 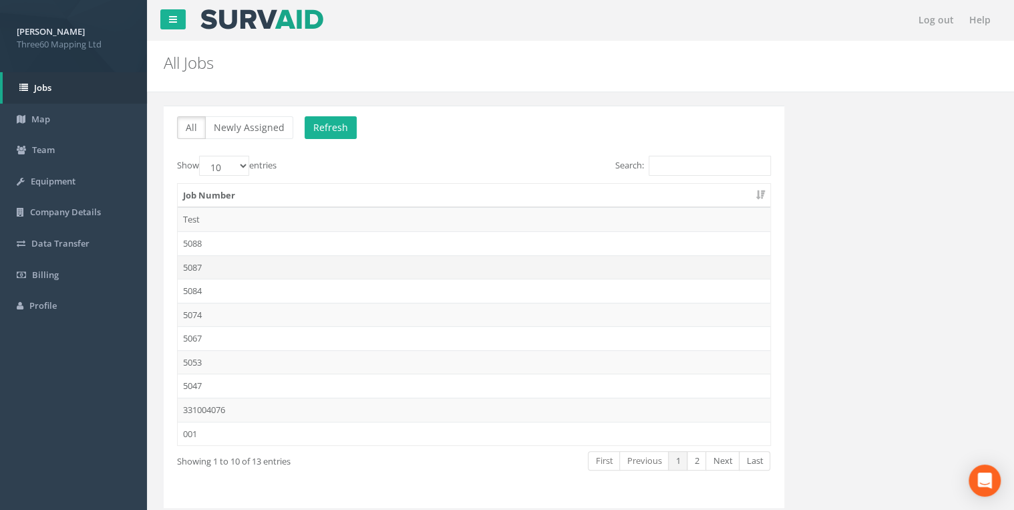 I want to click on label: Show entries, so click(x=226, y=166).